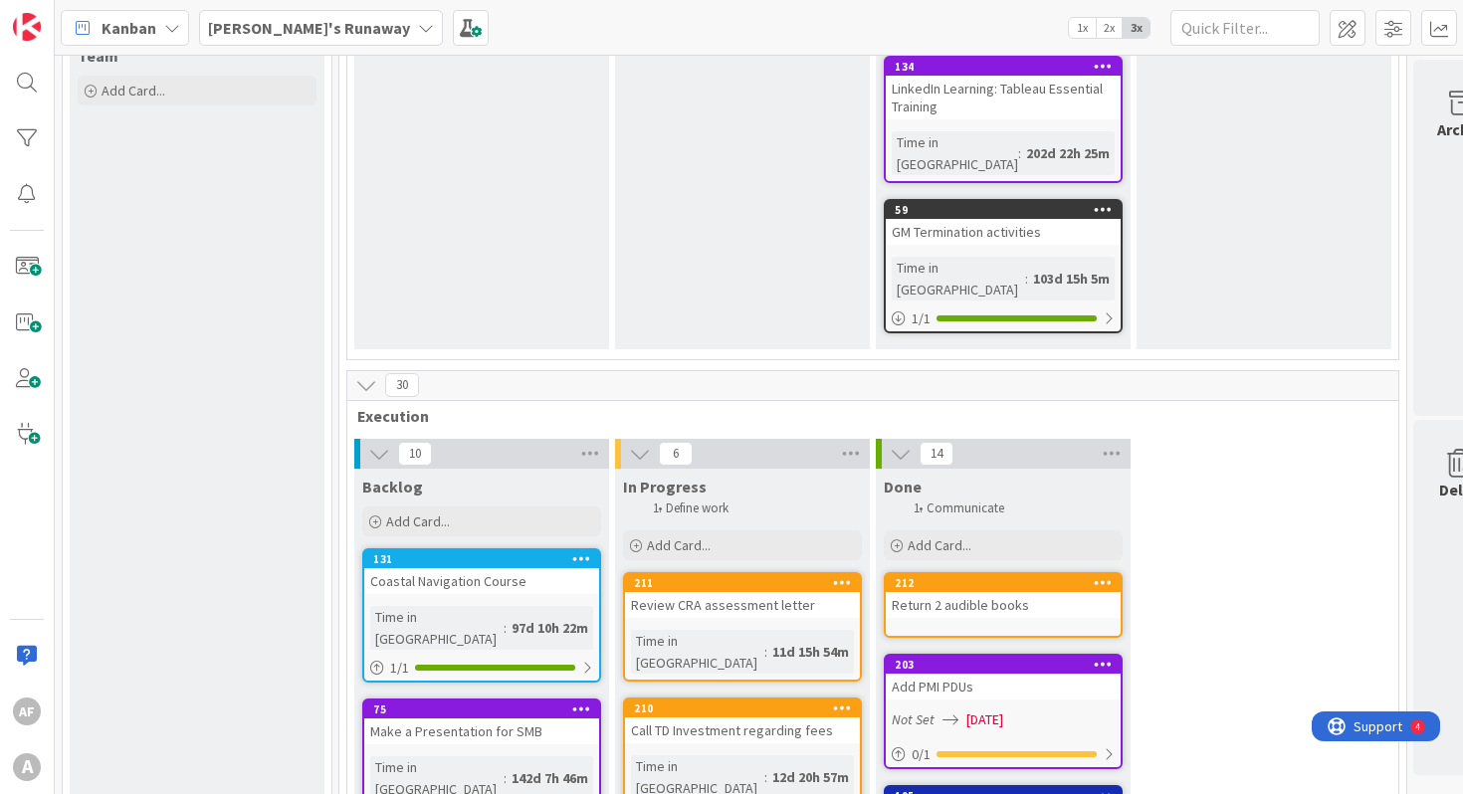 The image size is (1463, 794). Describe the element at coordinates (27, 27) in the screenshot. I see `img: Visit kanbanzone.com` at that location.